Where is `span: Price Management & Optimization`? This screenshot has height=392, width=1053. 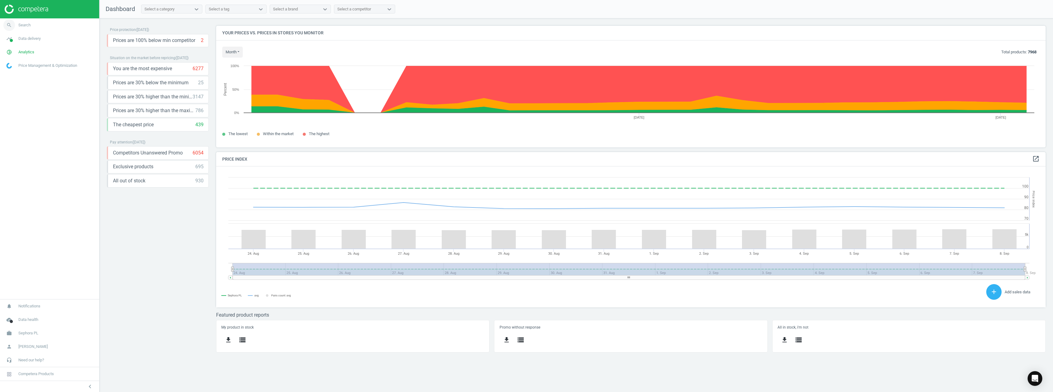
span: Price Management & Optimization is located at coordinates (48, 66).